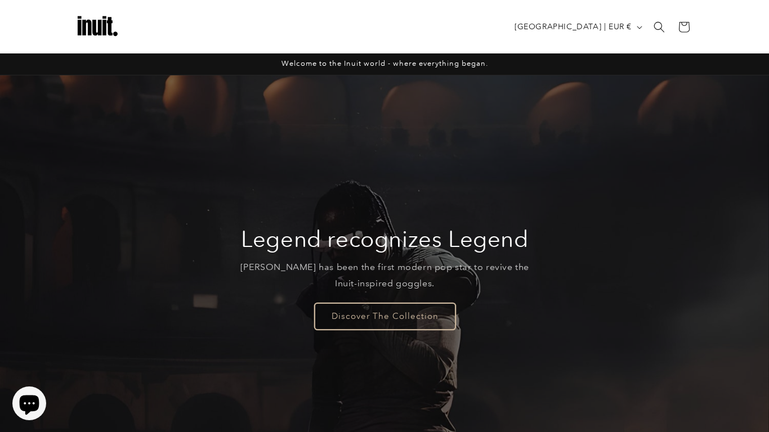 This screenshot has height=432, width=769. I want to click on summary: Search, so click(659, 27).